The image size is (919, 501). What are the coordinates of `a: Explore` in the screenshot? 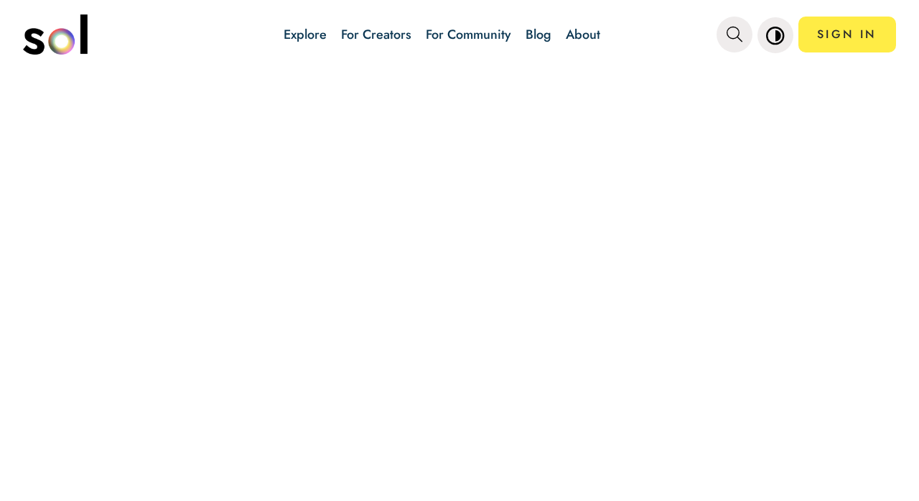 It's located at (305, 34).